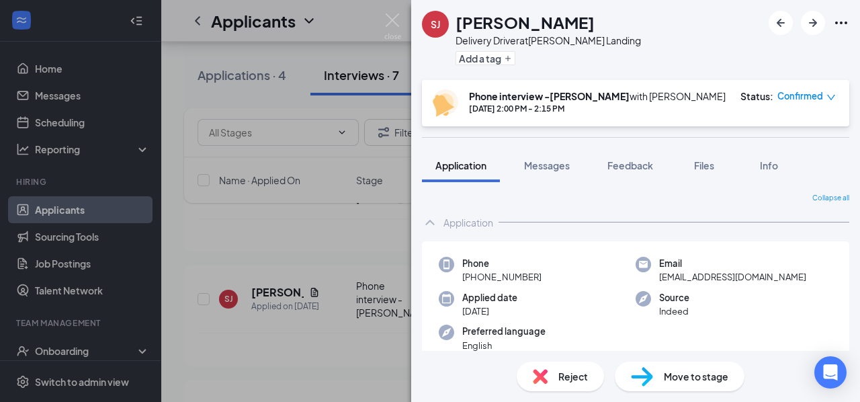 The image size is (860, 402). I want to click on span: Files, so click(704, 165).